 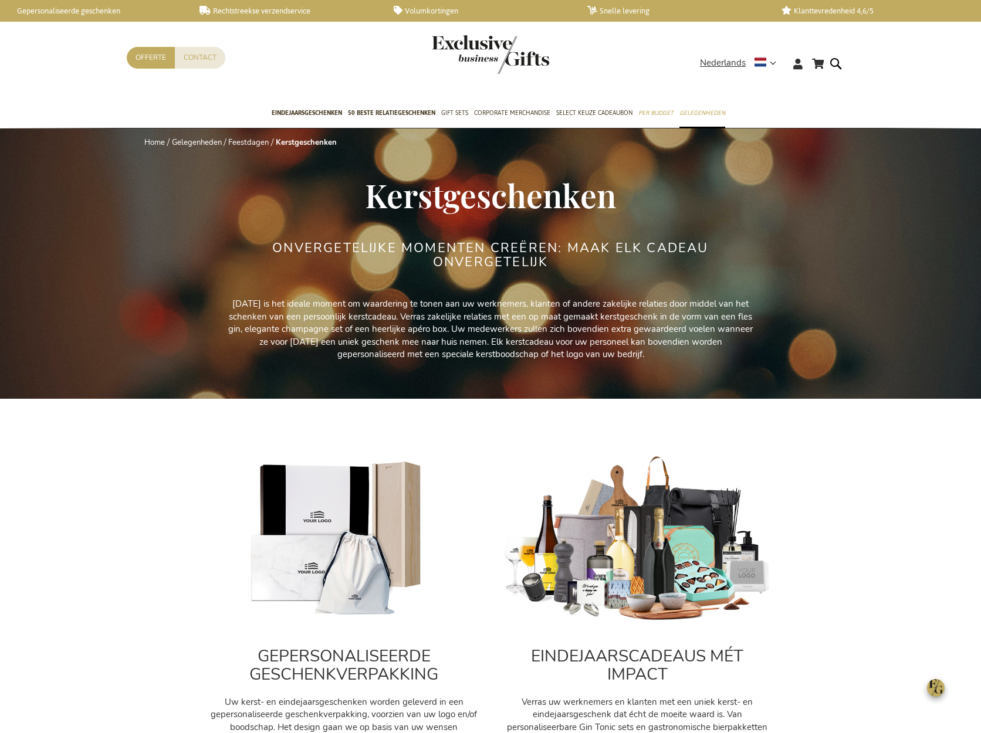 I want to click on a: Snelle levering, so click(x=675, y=11).